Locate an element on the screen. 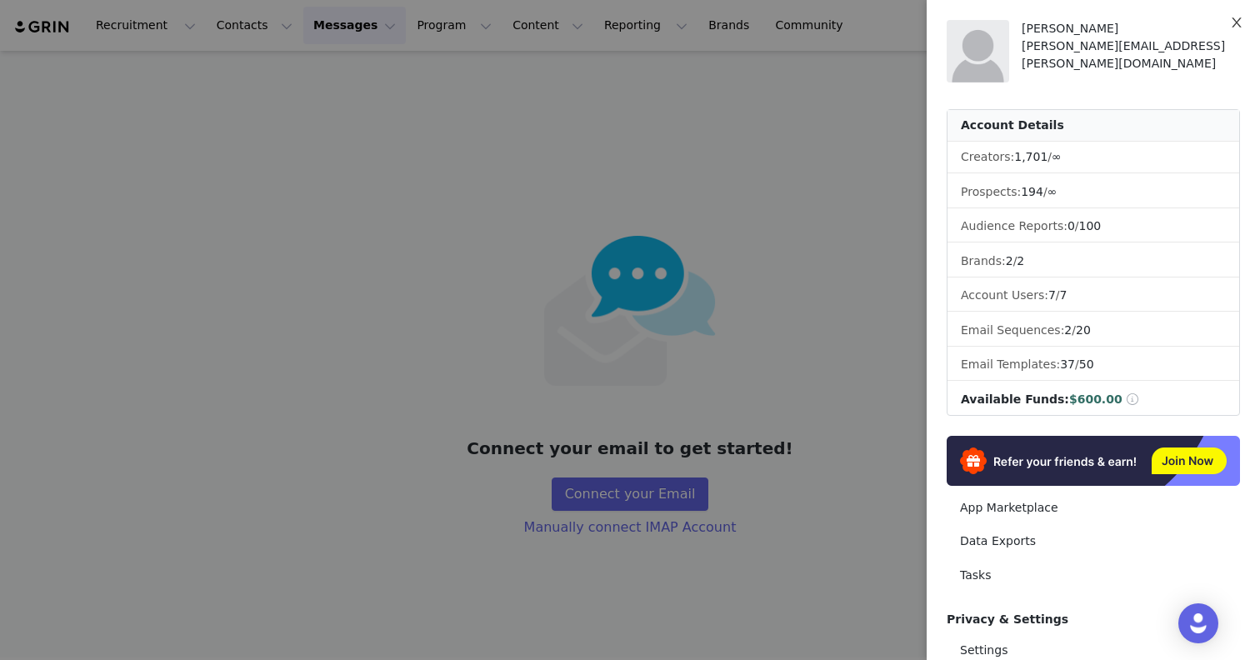 This screenshot has width=1260, height=660. li: Email Templates: is located at coordinates (1093, 365).